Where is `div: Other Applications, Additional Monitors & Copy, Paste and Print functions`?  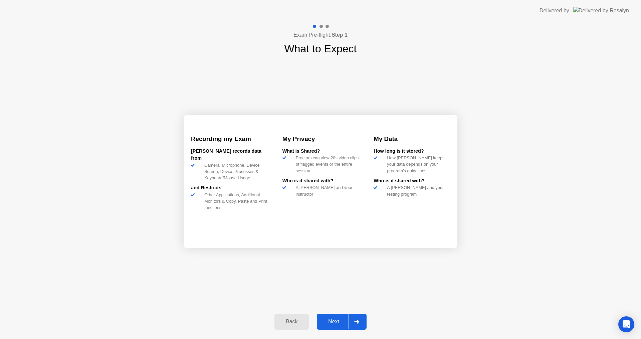 div: Other Applications, Additional Monitors & Copy, Paste and Print functions is located at coordinates (234, 202).